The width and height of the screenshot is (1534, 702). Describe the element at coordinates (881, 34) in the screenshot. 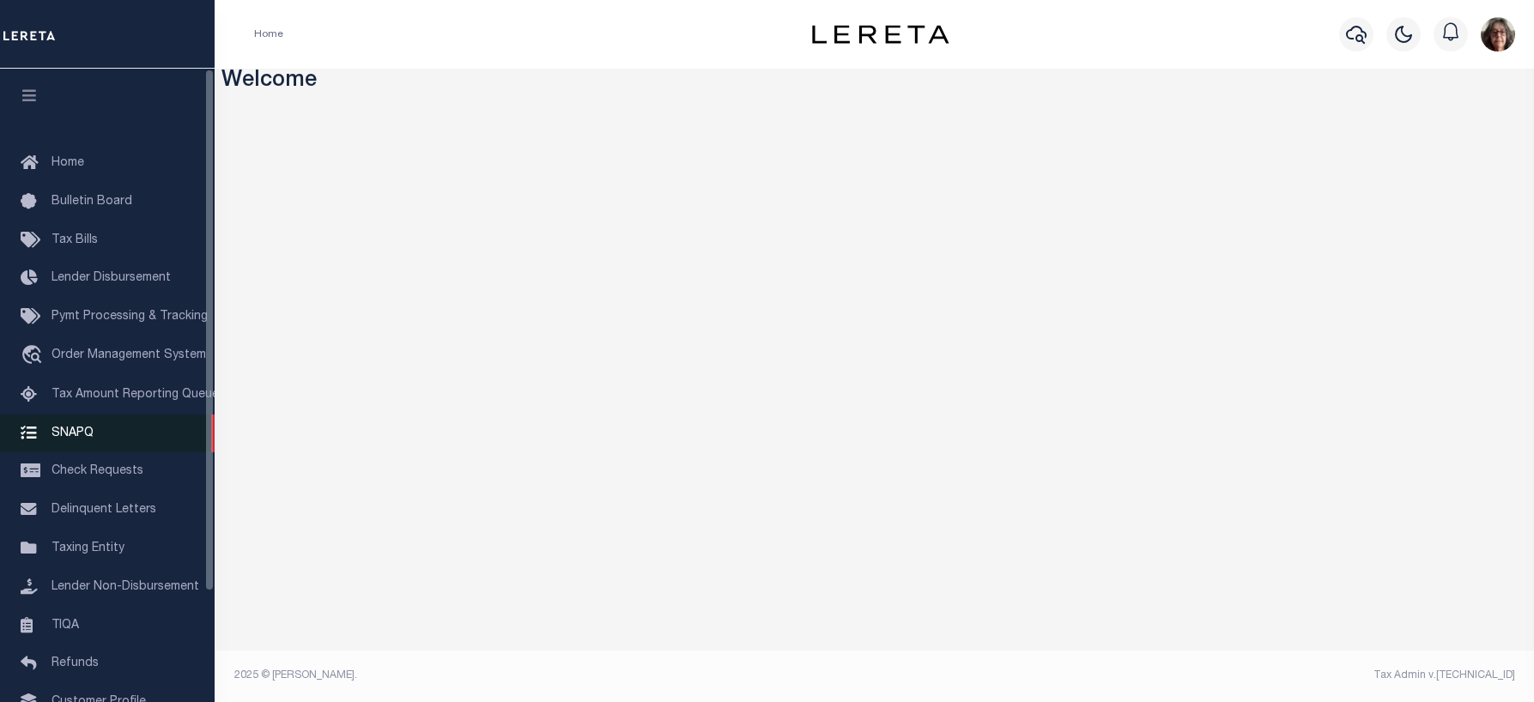

I see `img: logo-dark.svg` at that location.